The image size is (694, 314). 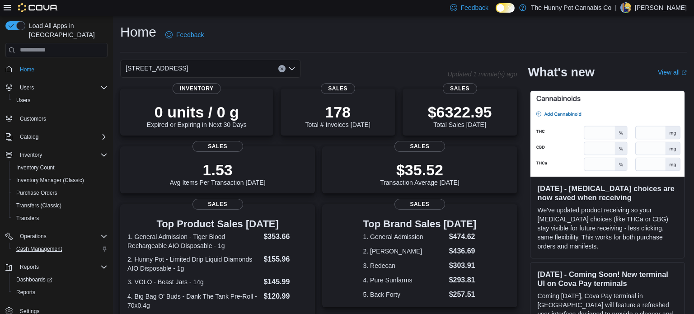 What do you see at coordinates (57, 69) in the screenshot?
I see `button: Home` at bounding box center [57, 69].